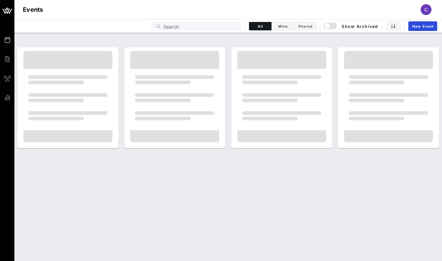 The image size is (442, 261). I want to click on div: C, so click(426, 10).